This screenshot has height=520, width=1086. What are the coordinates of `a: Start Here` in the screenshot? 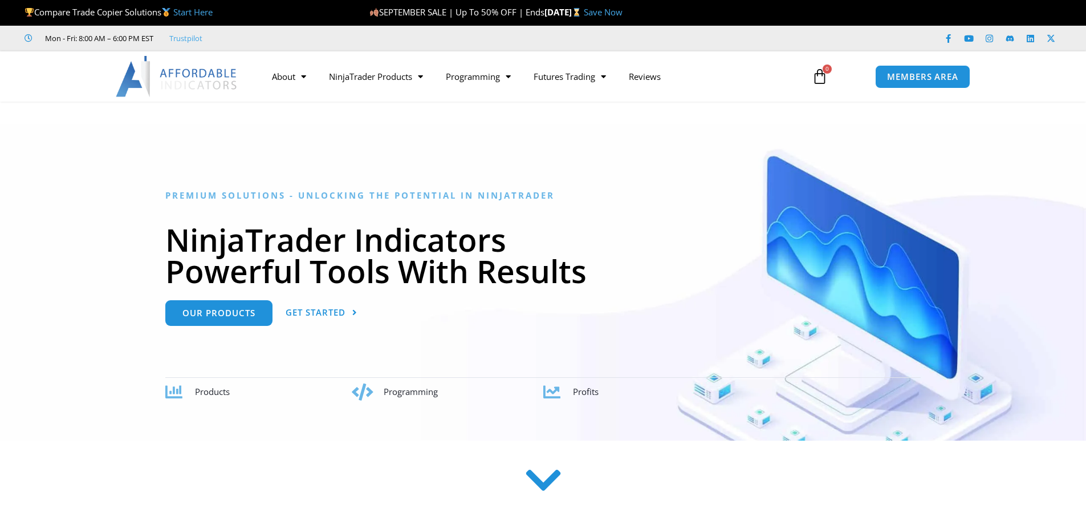 It's located at (193, 12).